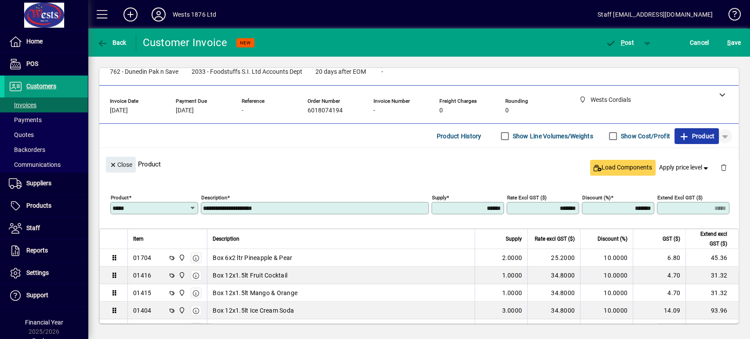 The width and height of the screenshot is (750, 339). What do you see at coordinates (46, 120) in the screenshot?
I see `a: Payments` at bounding box center [46, 120].